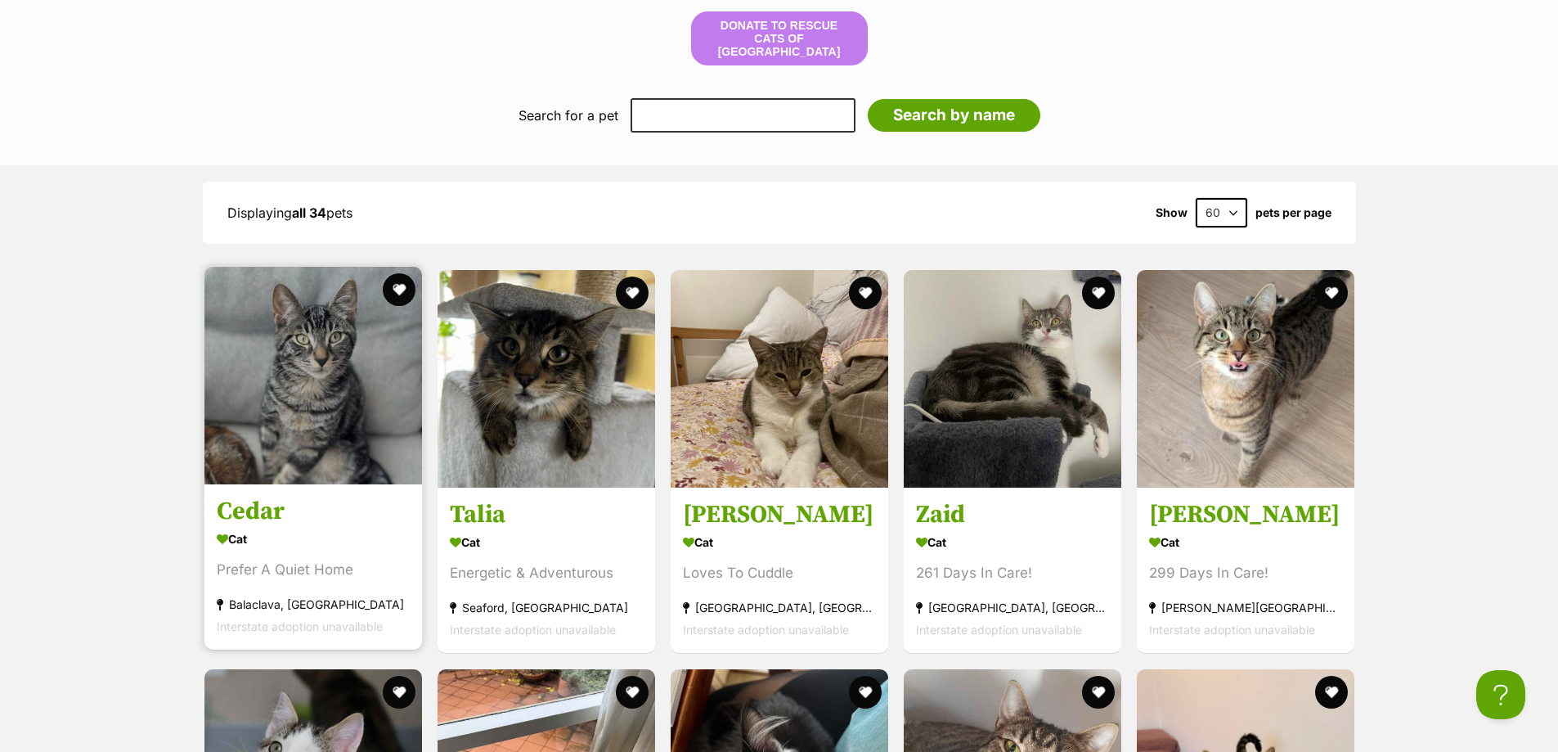 This screenshot has height=752, width=1558. I want to click on img: Zaid, so click(1013, 379).